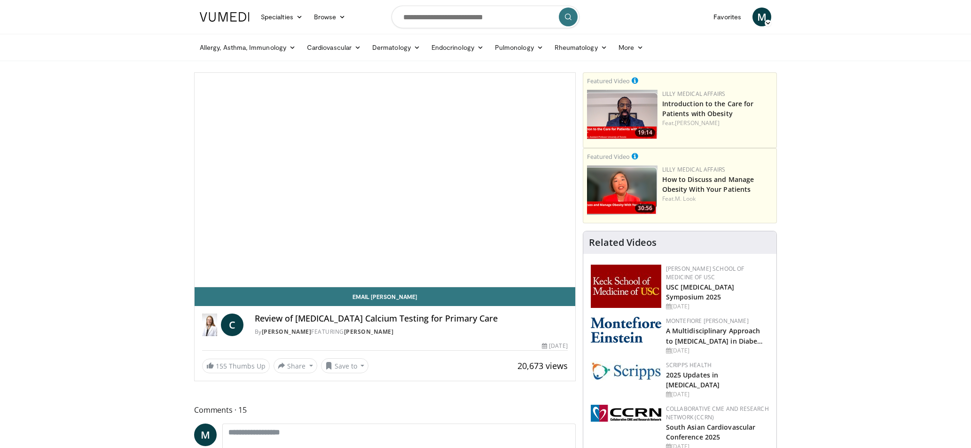  What do you see at coordinates (295, 366) in the screenshot?
I see `button: Share` at bounding box center [295, 366].